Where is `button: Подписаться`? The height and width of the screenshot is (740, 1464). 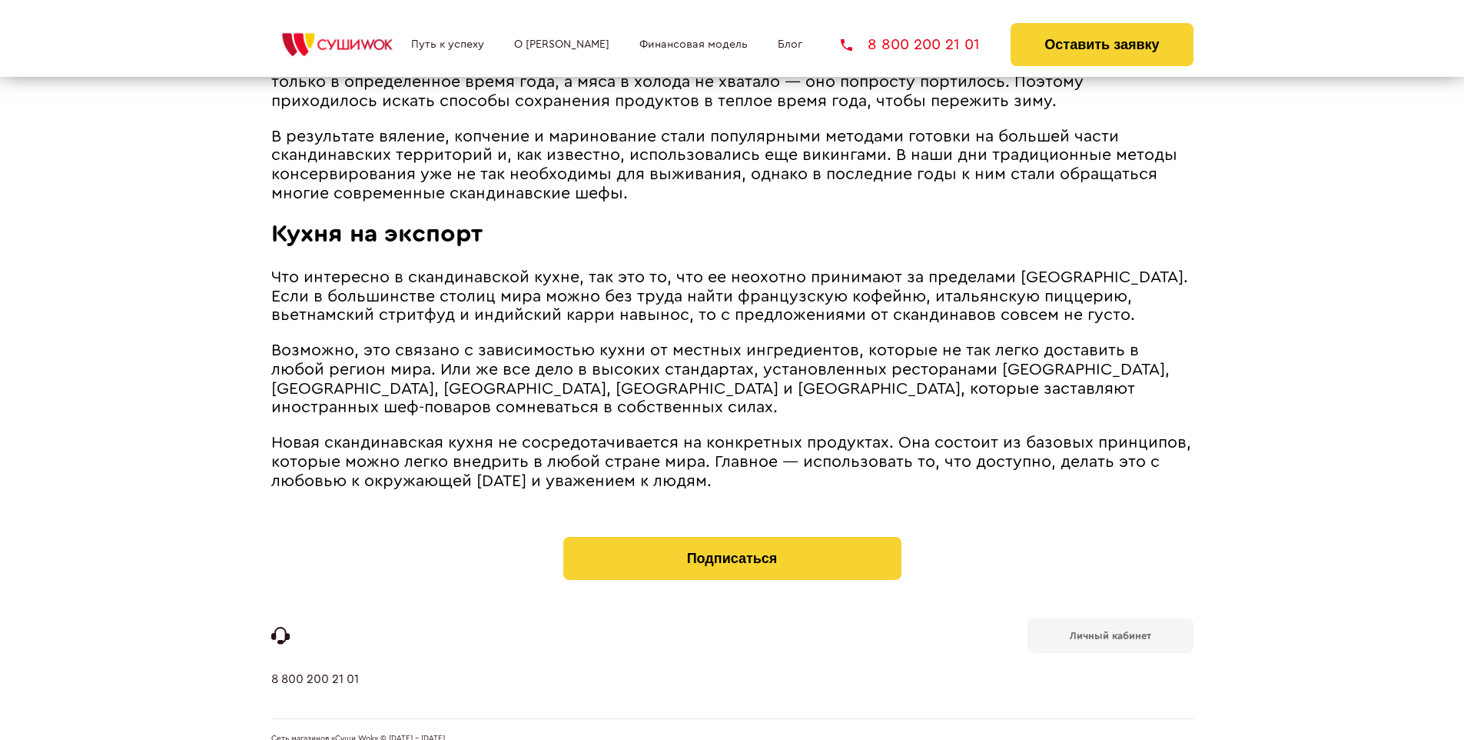 button: Подписаться is located at coordinates (733, 558).